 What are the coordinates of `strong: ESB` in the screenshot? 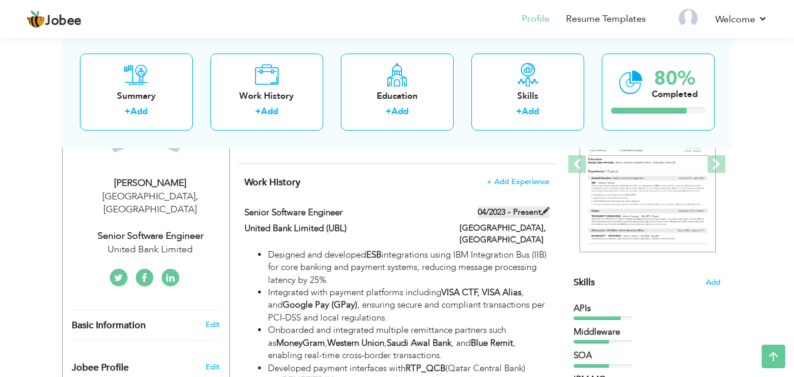 It's located at (374, 255).